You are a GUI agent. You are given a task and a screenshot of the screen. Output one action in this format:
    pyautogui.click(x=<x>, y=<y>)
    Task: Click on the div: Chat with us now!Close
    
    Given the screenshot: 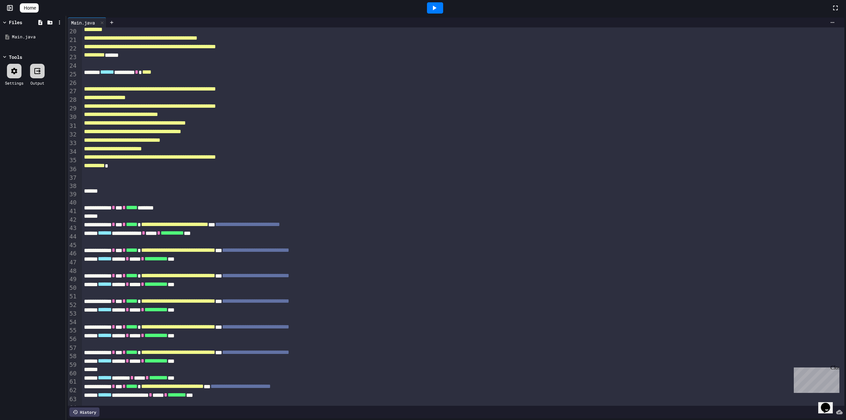 What is the action you would take?
    pyautogui.click(x=24, y=22)
    